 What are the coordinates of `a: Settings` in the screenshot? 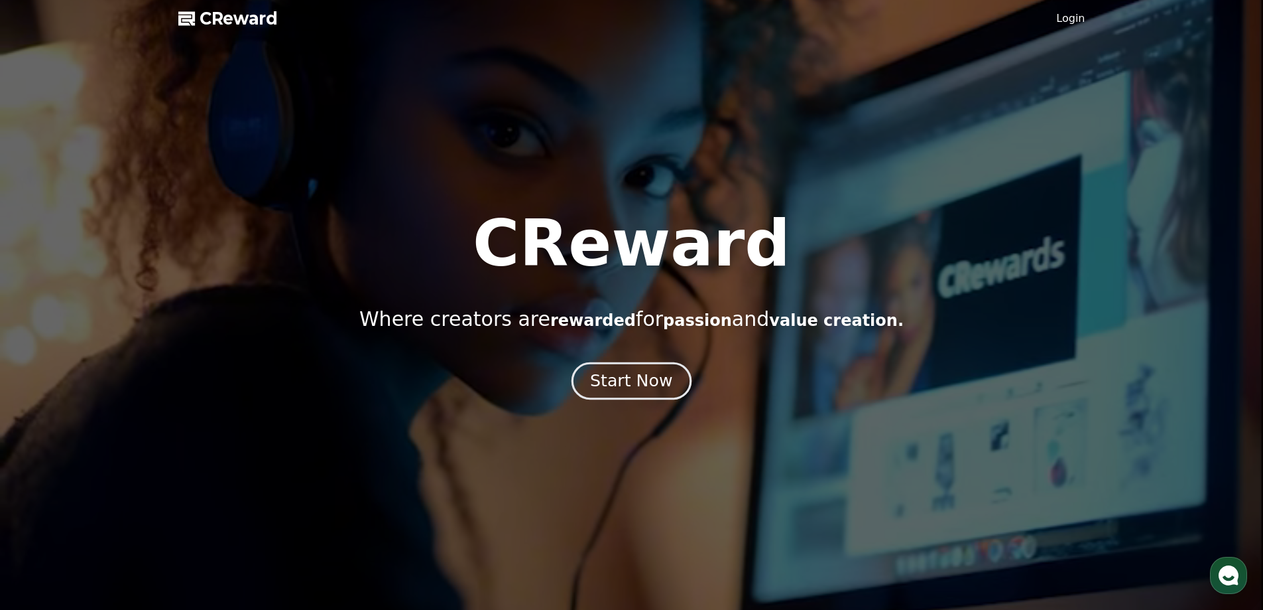 It's located at (213, 437).